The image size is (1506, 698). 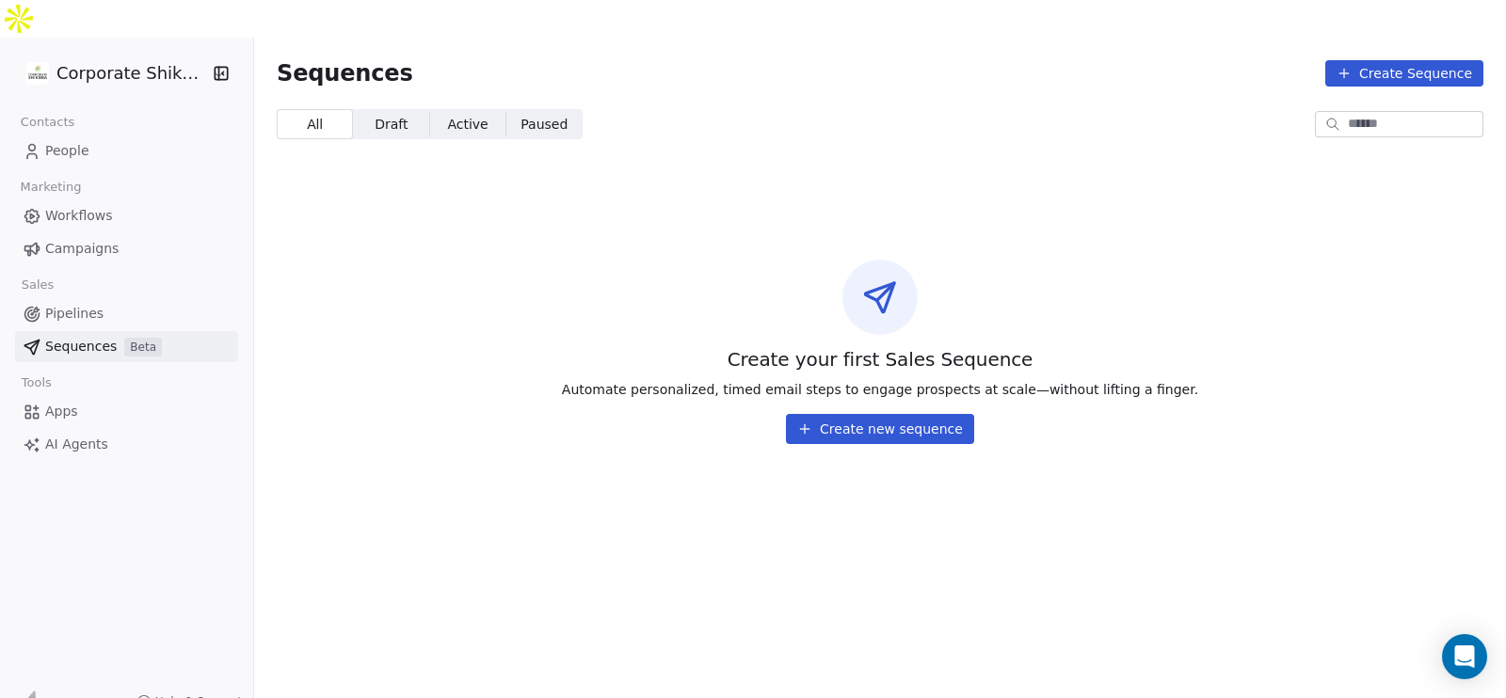 What do you see at coordinates (111, 73) in the screenshot?
I see `button: Corporate Shiksha` at bounding box center [111, 73].